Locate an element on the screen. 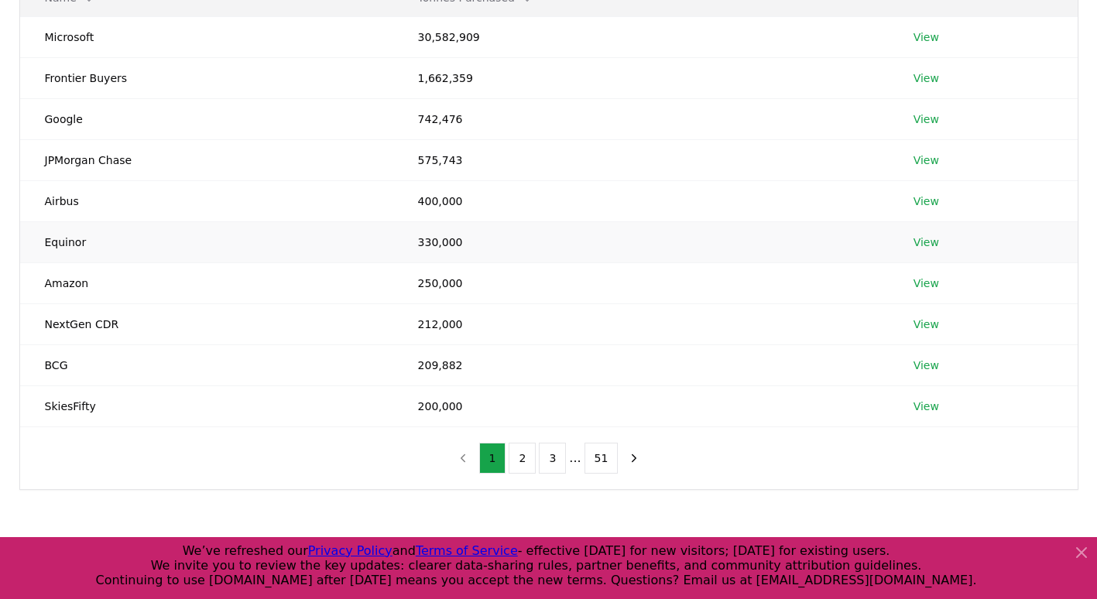 The image size is (1097, 599). td: 250,000 is located at coordinates (641, 283).